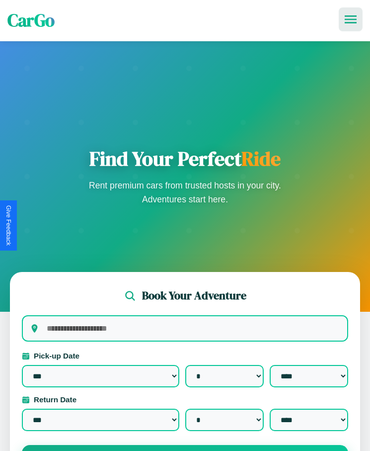 The image size is (370, 451). What do you see at coordinates (194, 295) in the screenshot?
I see `h2: Book Your Adventure` at bounding box center [194, 295].